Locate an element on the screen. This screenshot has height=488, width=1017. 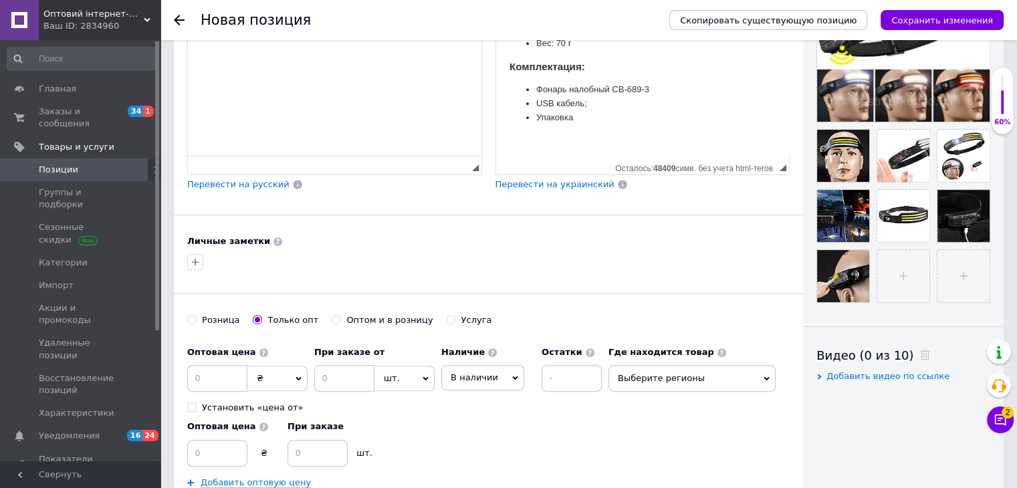
span: Товары и услуги is located at coordinates (76, 147).